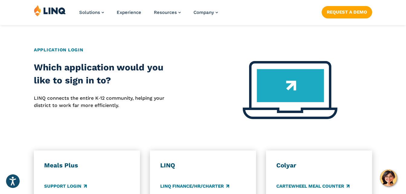  What do you see at coordinates (347, 11) in the screenshot?
I see `nav: Button Navigation` at bounding box center [347, 11].